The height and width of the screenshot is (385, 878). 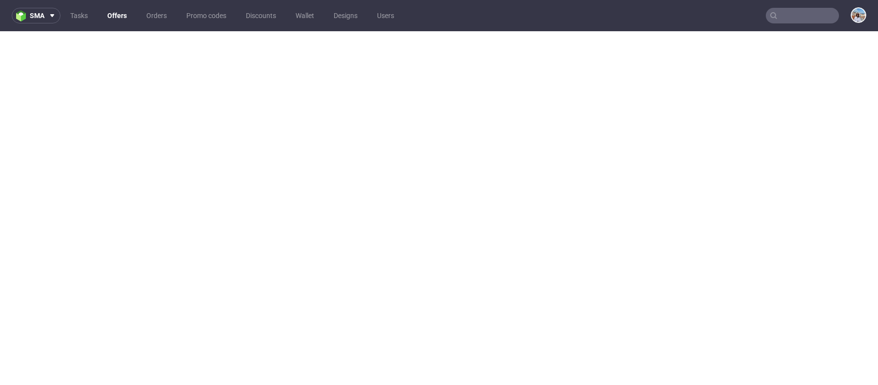 What do you see at coordinates (305, 16) in the screenshot?
I see `a: Wallet` at bounding box center [305, 16].